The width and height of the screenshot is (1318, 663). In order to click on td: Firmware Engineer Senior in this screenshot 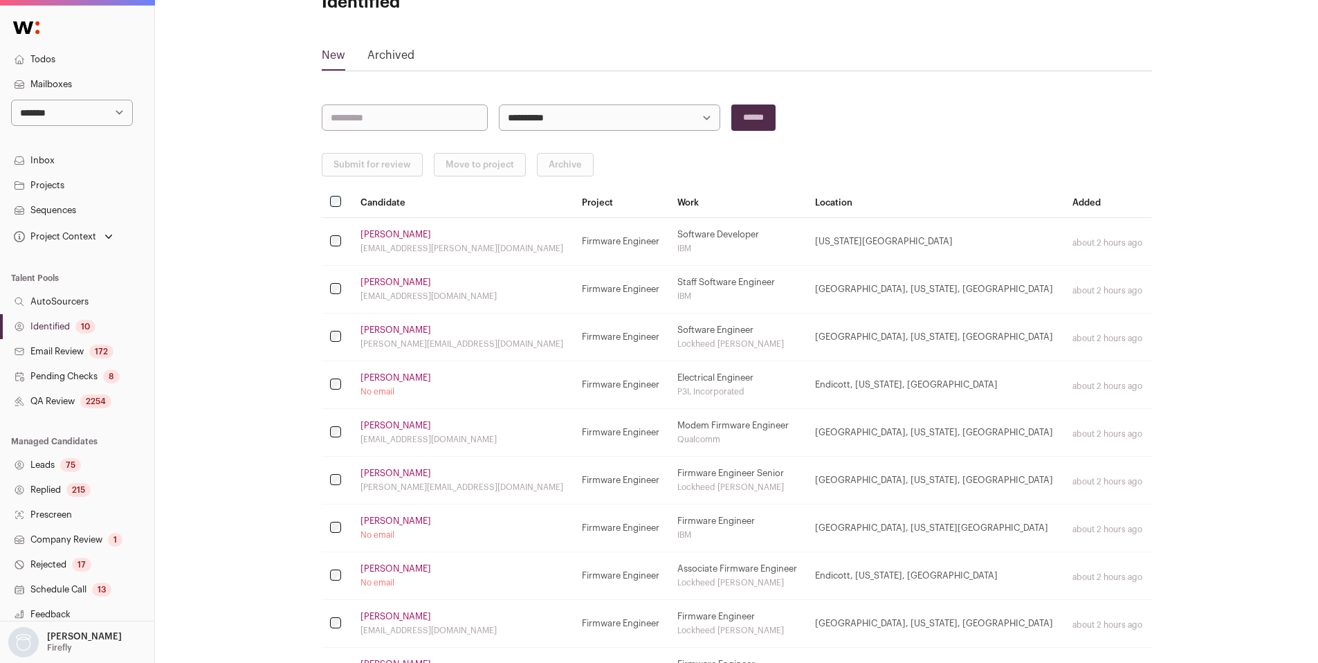, I will do `click(737, 480)`.